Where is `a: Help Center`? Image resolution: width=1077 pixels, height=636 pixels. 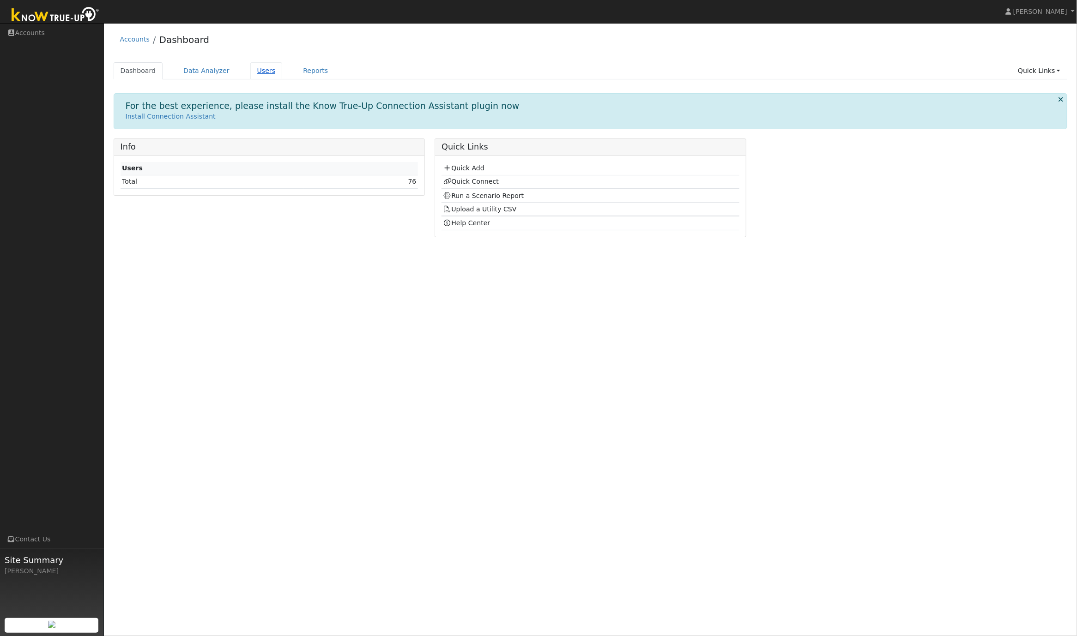
a: Help Center is located at coordinates (467, 223).